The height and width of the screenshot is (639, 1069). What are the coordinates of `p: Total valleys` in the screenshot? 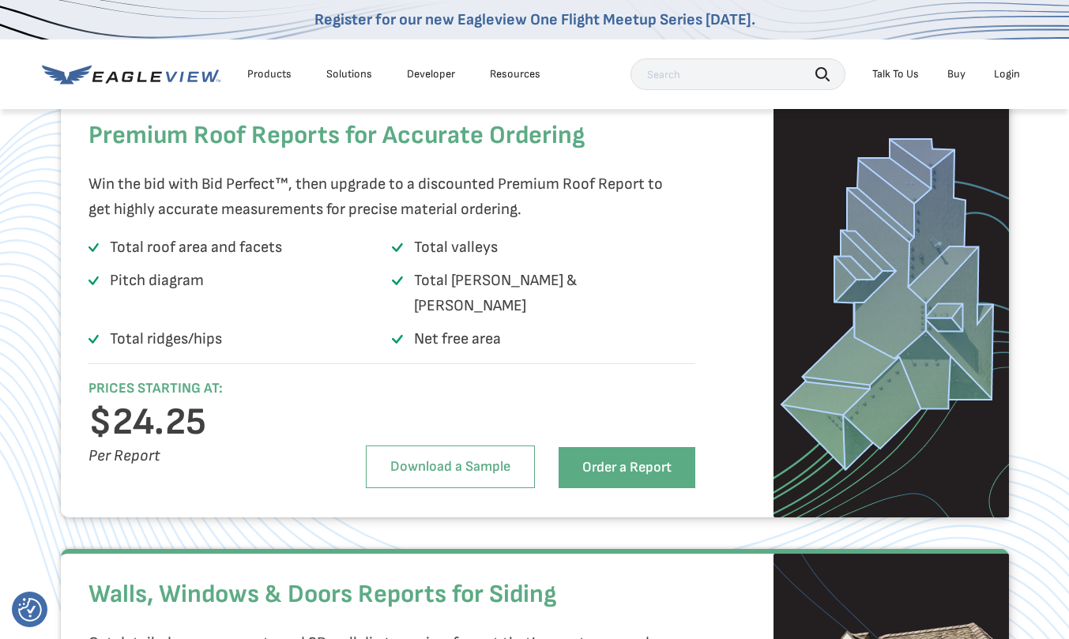 It's located at (456, 247).